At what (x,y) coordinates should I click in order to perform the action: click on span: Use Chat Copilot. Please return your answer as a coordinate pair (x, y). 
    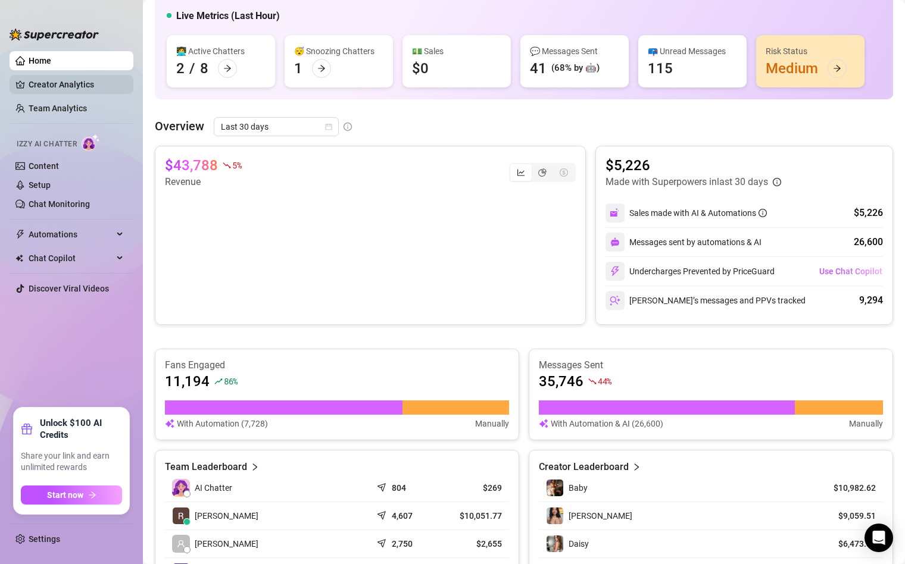
    Looking at the image, I should click on (850, 271).